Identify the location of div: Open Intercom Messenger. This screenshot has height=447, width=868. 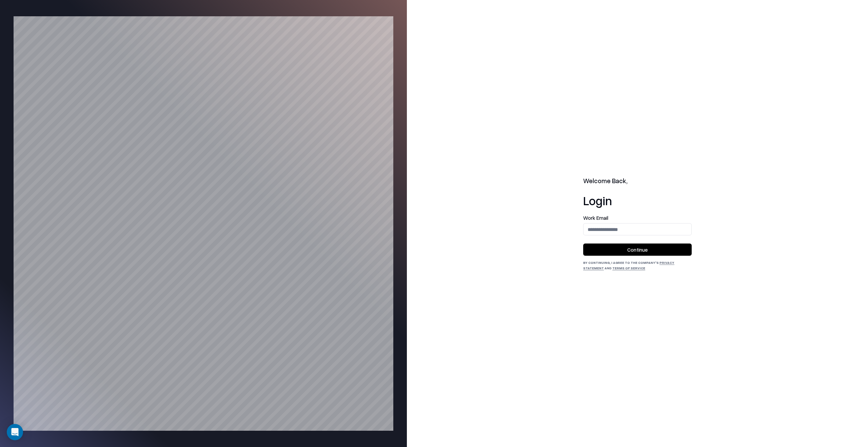
(15, 432).